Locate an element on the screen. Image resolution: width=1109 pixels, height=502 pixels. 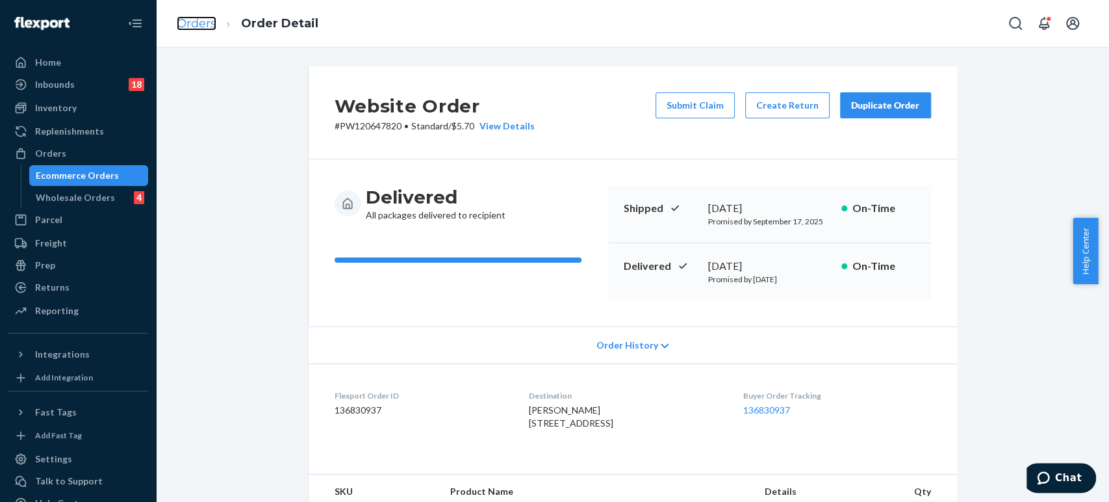
div: Ecommerce Orders is located at coordinates (77, 175).